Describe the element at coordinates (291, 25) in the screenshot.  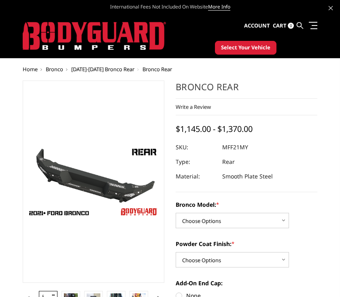
I see `span: 0` at that location.